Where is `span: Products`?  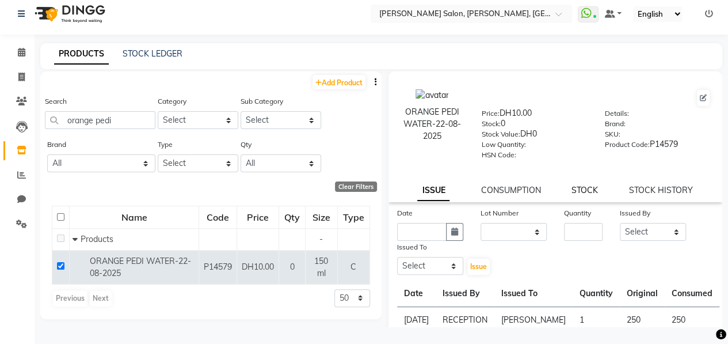 span: Products is located at coordinates (97, 239).